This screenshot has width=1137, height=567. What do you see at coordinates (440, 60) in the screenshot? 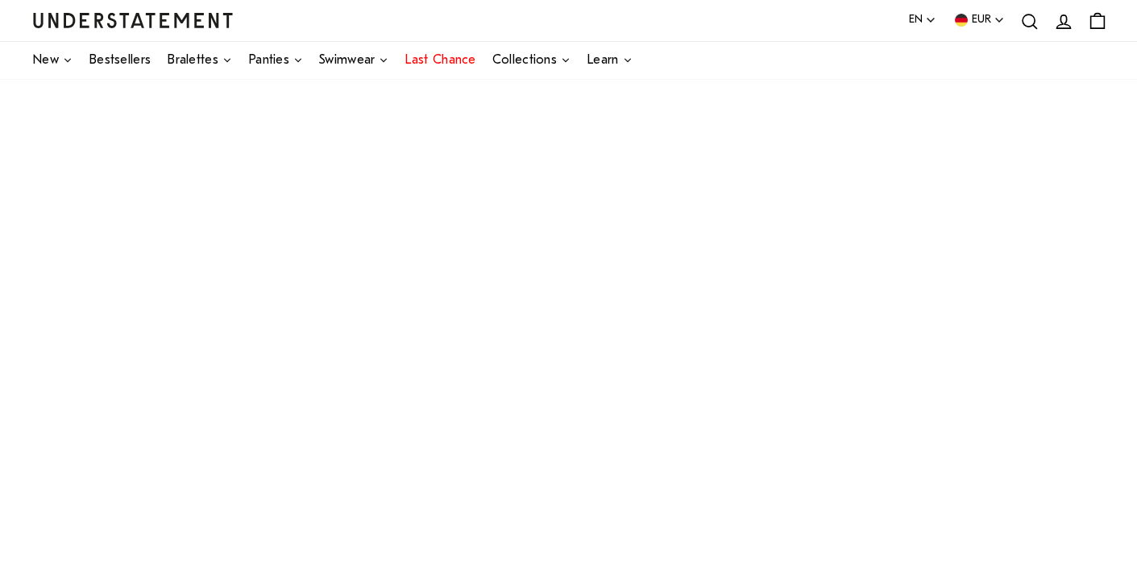
I see `span: Last Chance` at bounding box center [440, 60].